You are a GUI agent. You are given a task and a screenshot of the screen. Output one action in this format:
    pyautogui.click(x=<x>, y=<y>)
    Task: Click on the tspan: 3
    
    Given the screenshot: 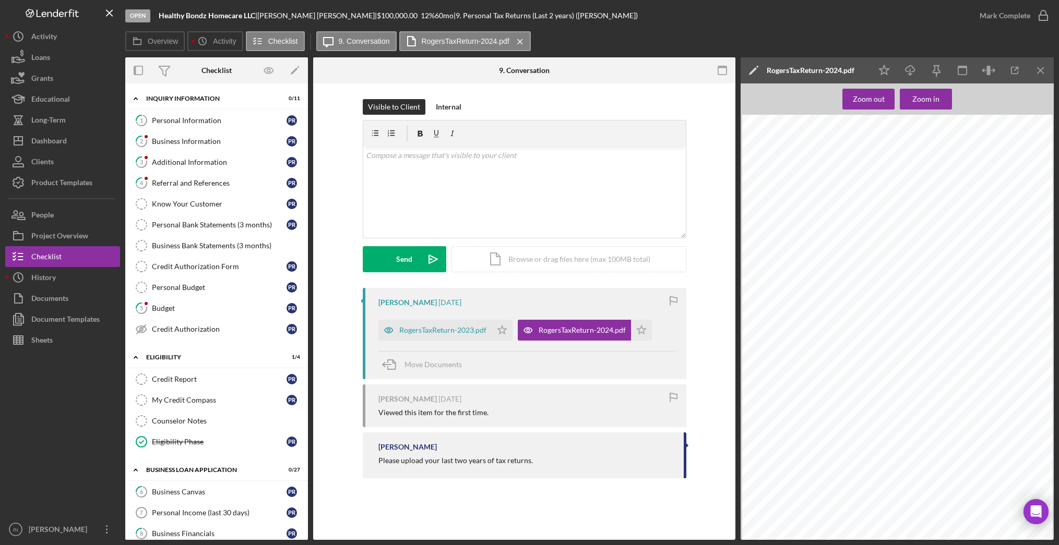 What is the action you would take?
    pyautogui.click(x=141, y=162)
    